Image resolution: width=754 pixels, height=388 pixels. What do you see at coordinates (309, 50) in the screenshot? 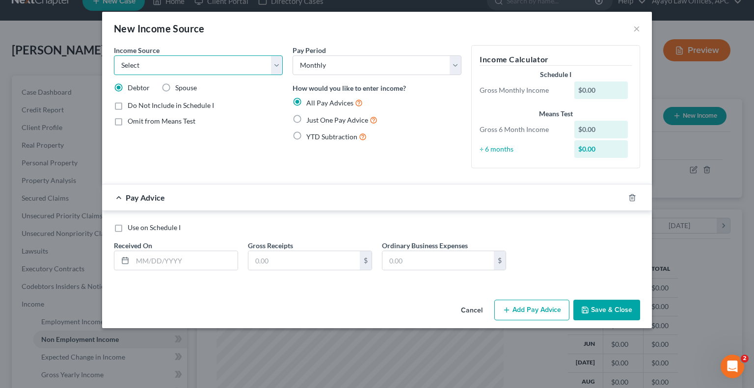
I see `label: Pay Period` at bounding box center [309, 50].